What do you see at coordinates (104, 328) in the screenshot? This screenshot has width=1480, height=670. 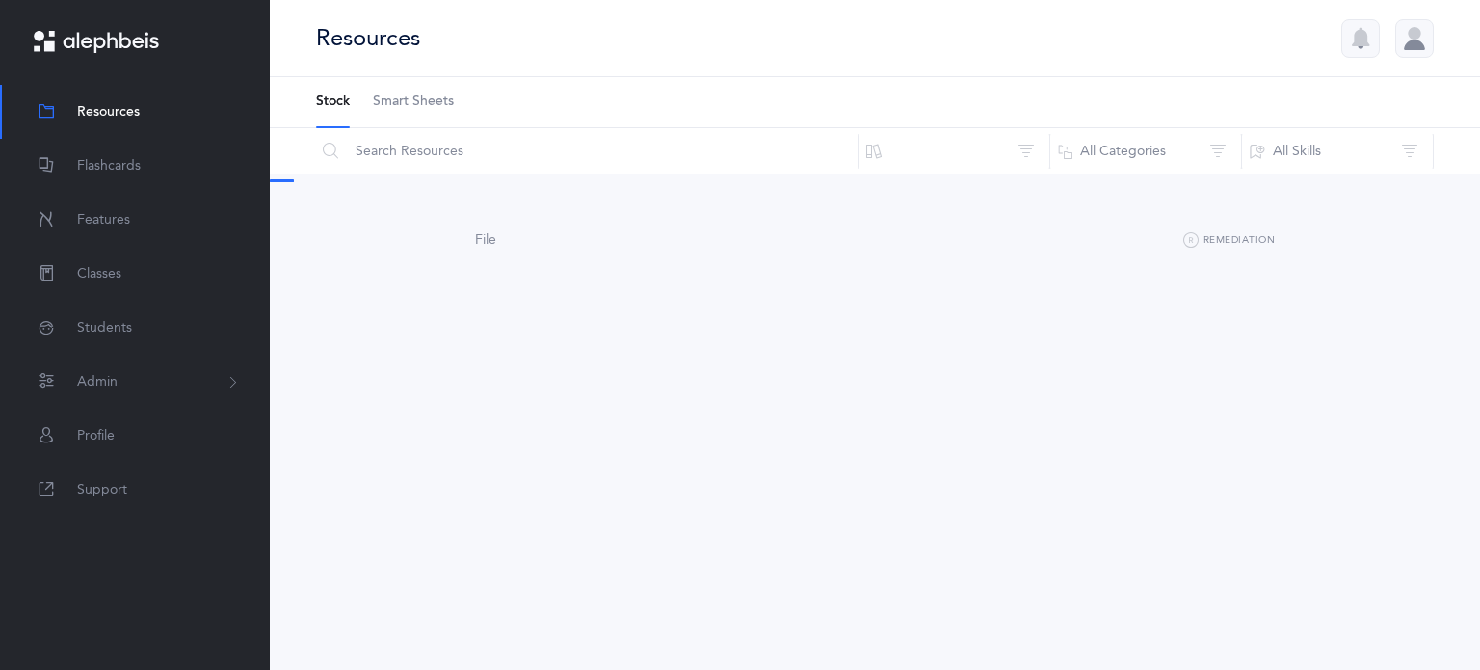 I see `span: Students` at bounding box center [104, 328].